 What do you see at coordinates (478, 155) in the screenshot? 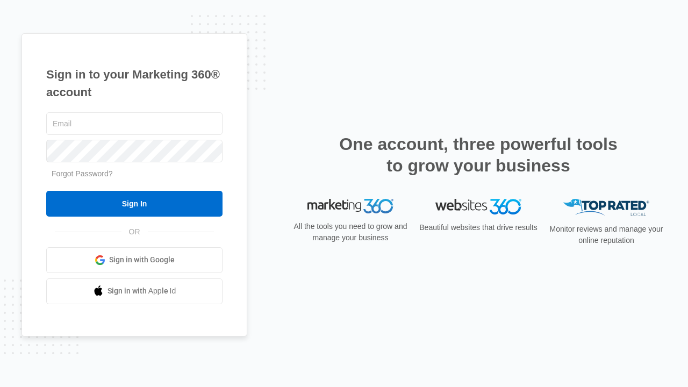
I see `h2: One account, three powerful tools to grow your business` at bounding box center [478, 155].